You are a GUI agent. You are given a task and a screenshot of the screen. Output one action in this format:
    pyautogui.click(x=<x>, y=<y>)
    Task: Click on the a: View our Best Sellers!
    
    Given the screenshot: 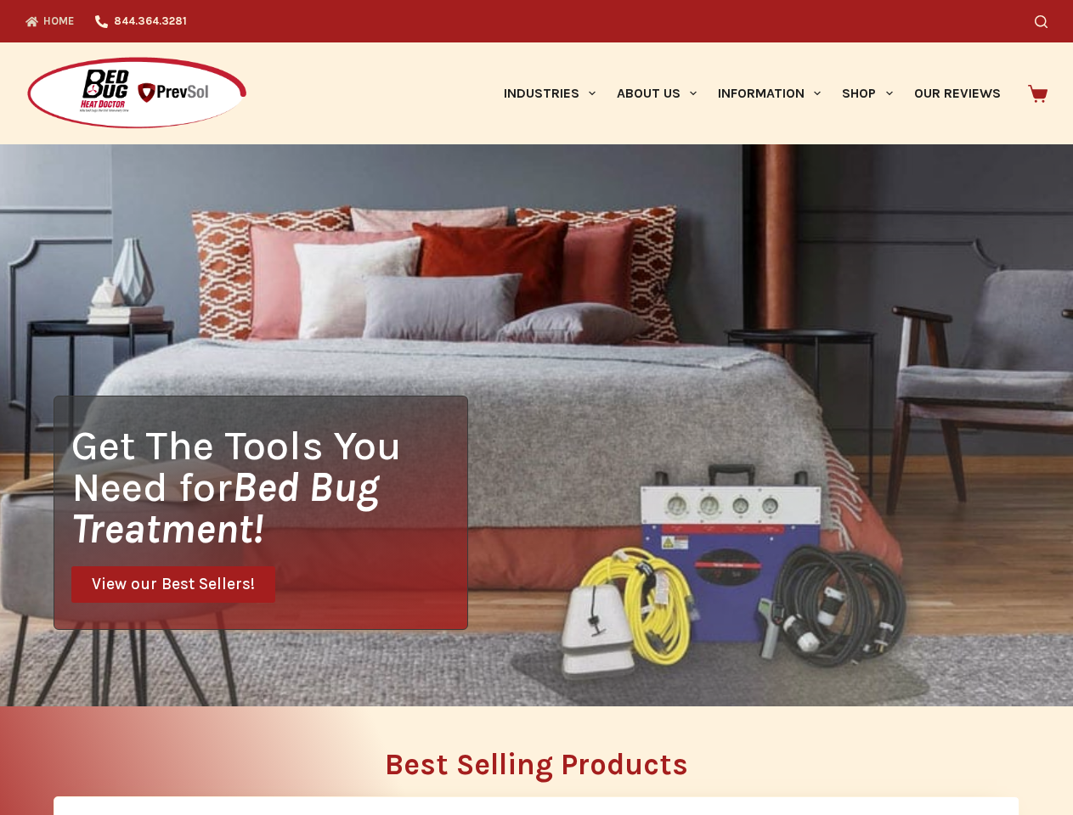 What is the action you would take?
    pyautogui.click(x=173, y=584)
    